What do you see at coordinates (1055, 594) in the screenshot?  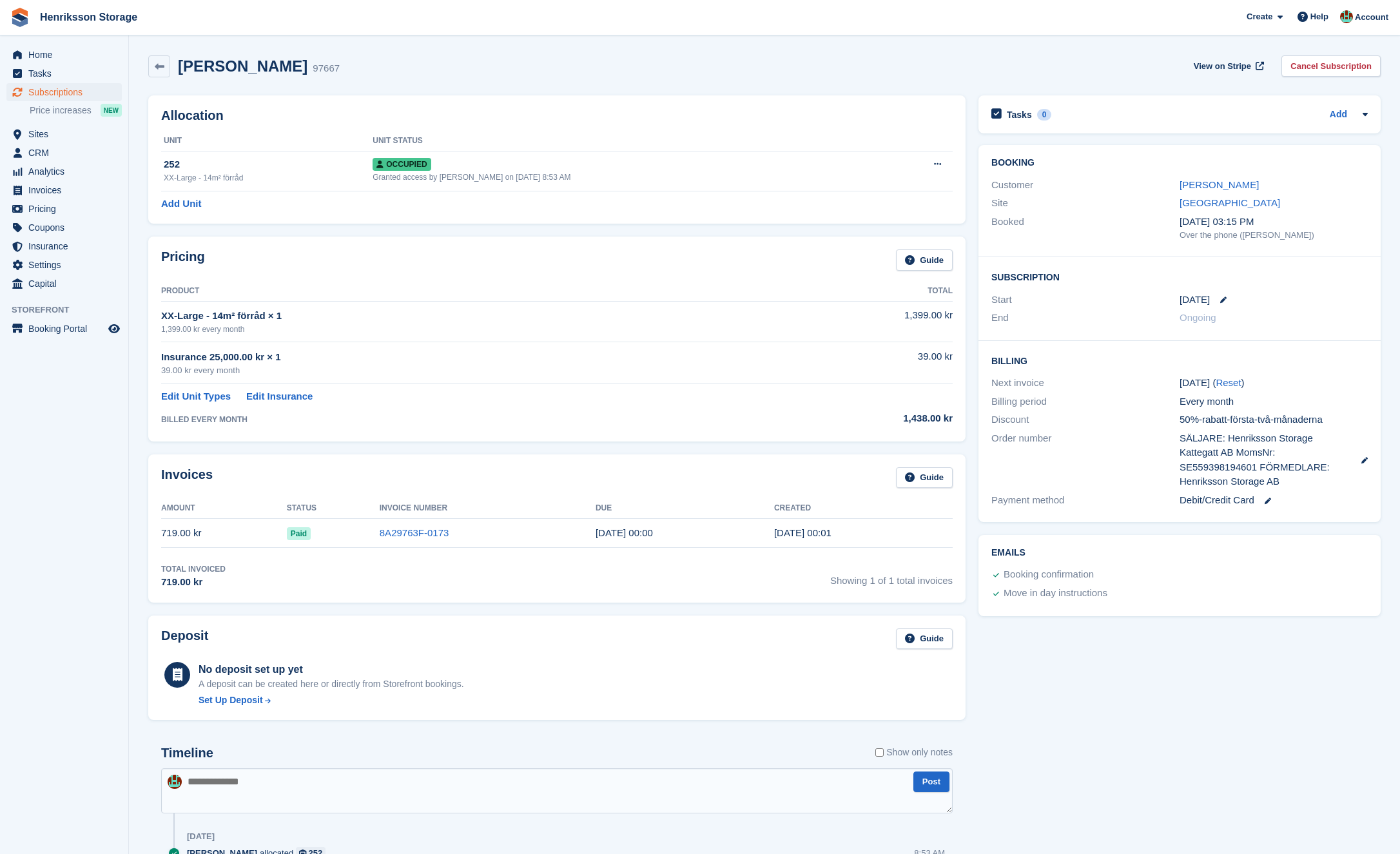 I see `div: Move in day instructions` at bounding box center [1055, 594].